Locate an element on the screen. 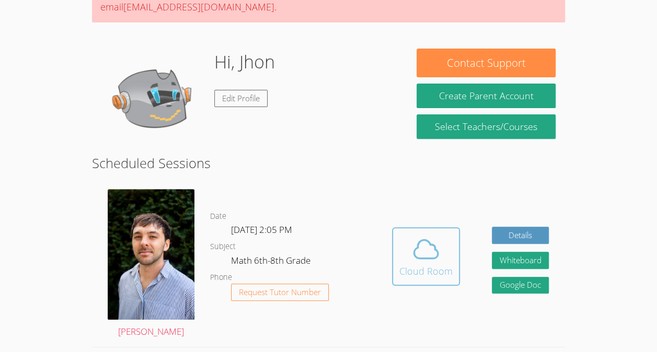 The height and width of the screenshot is (352, 657). dt: Date is located at coordinates (218, 216).